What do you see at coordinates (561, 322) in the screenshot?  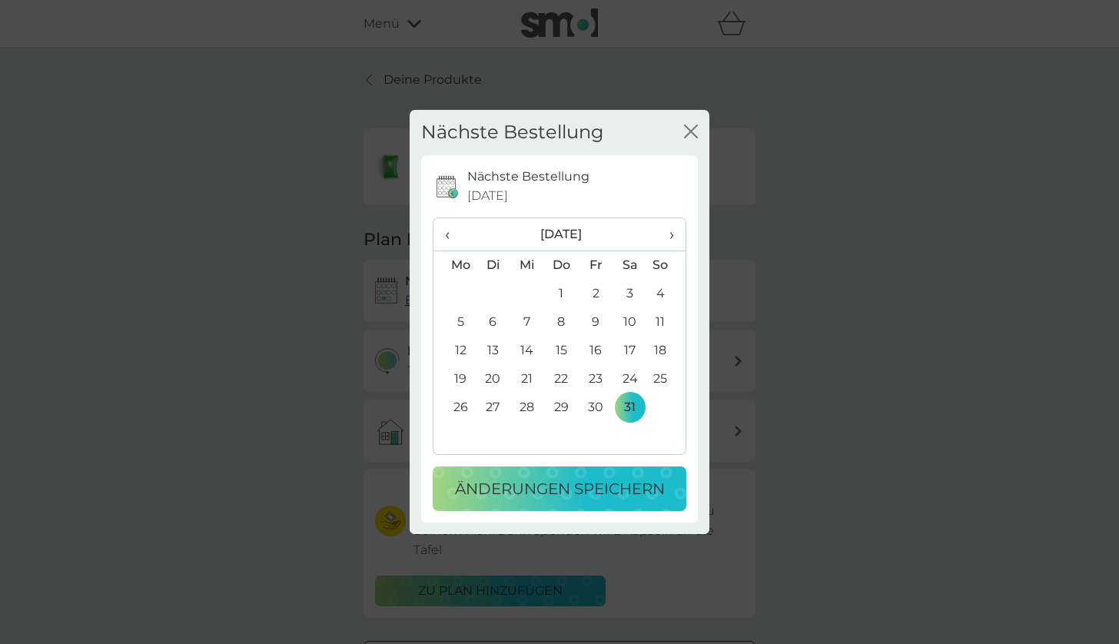 I see `td: 8` at bounding box center [561, 322].